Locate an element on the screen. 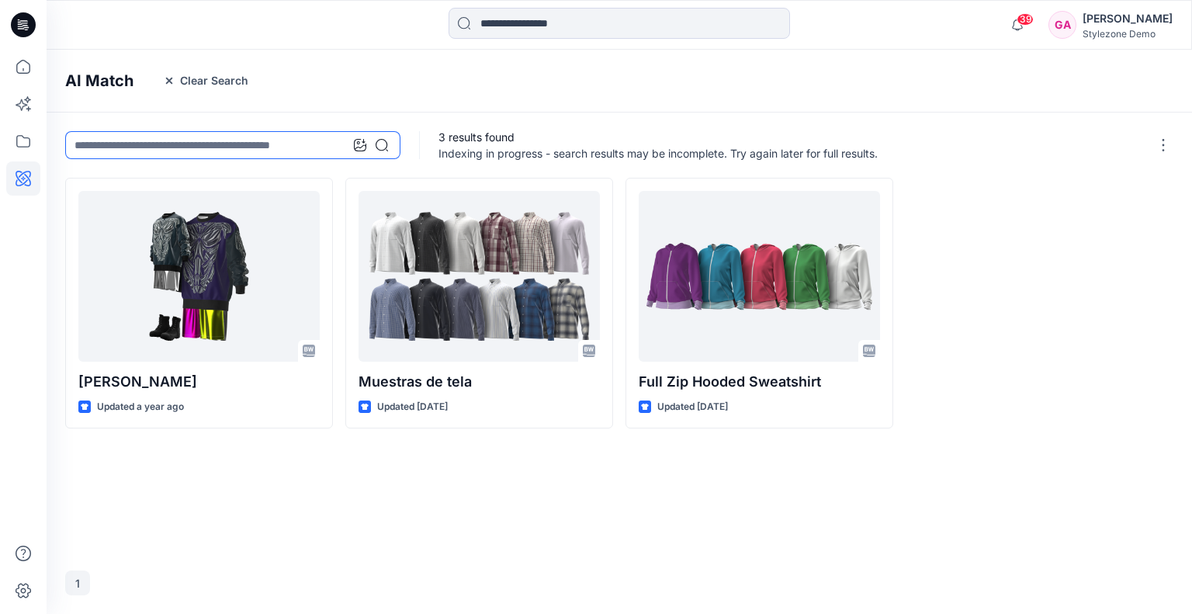  h4: AI Match is located at coordinates (99, 81).